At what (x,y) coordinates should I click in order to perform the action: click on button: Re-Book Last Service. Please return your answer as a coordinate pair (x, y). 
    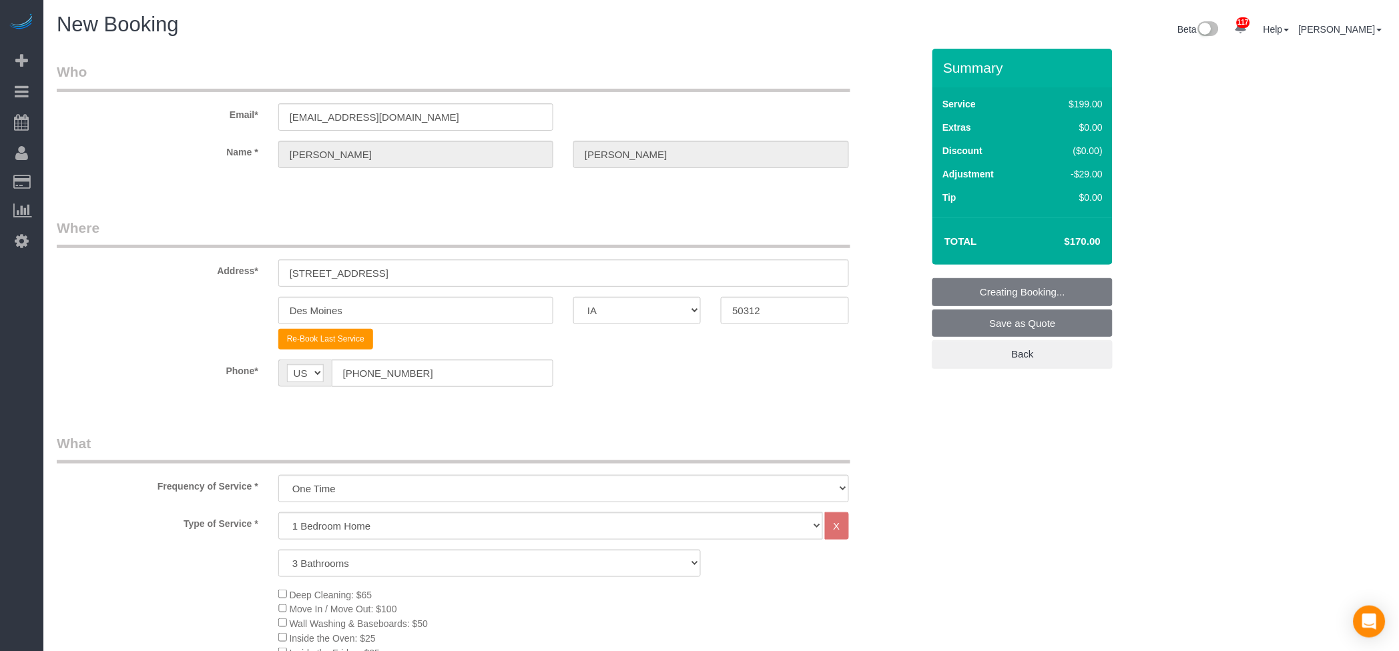
    Looking at the image, I should click on (326, 339).